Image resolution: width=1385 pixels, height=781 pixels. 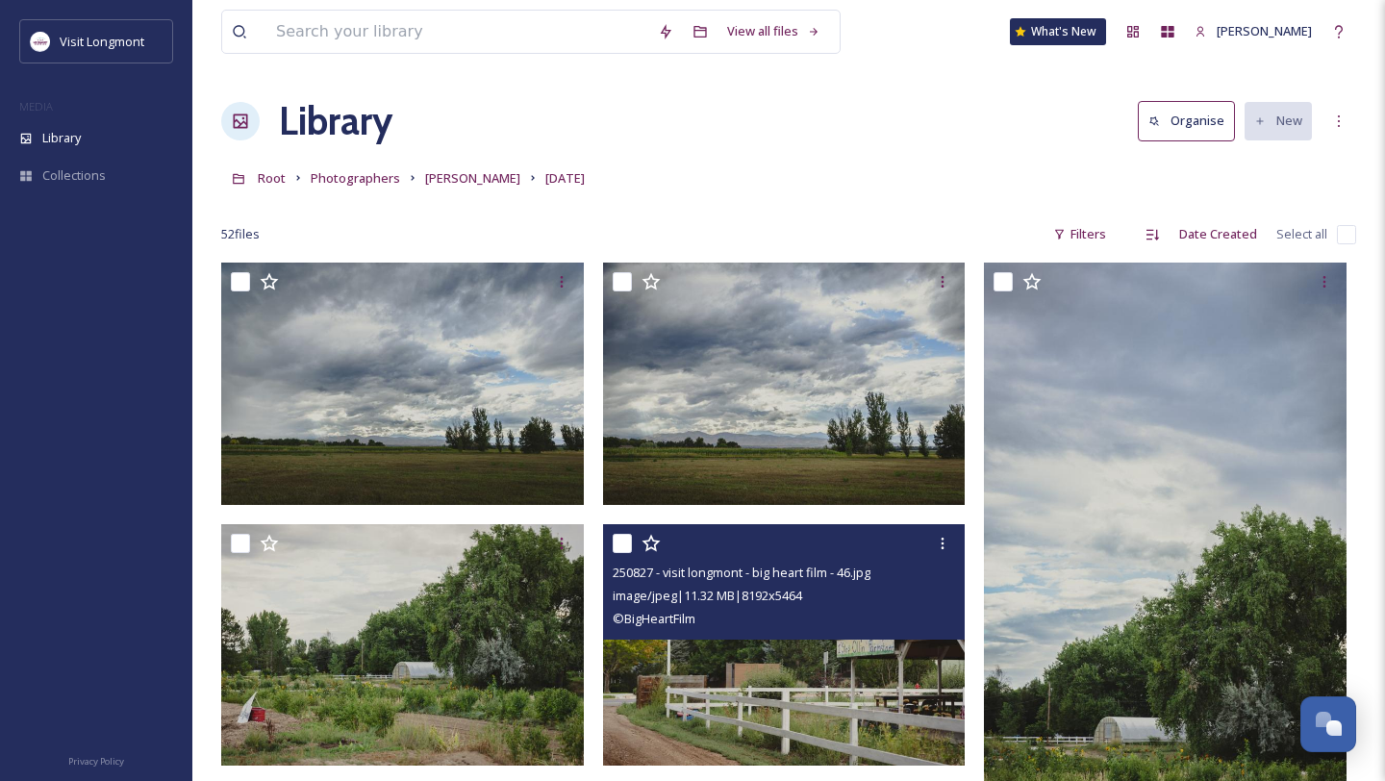 I want to click on img: longmont.jpg, so click(x=40, y=41).